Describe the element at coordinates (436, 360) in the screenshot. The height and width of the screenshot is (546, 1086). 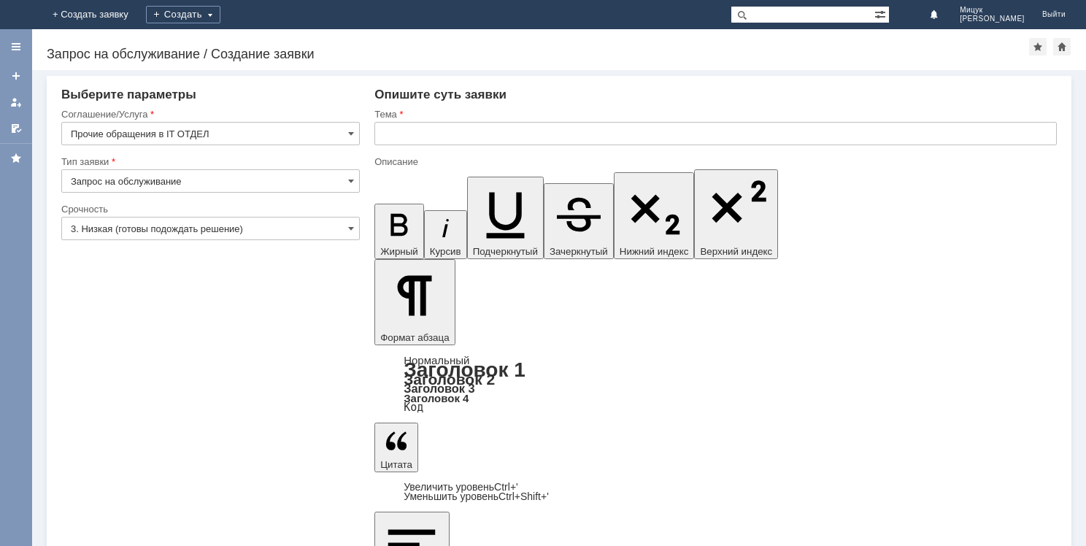
I see `a: Нормальный` at that location.